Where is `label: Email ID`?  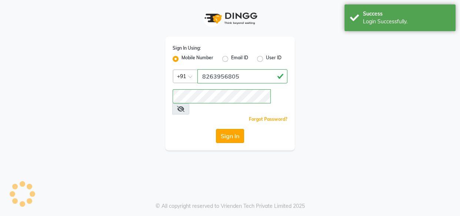 label: Email ID is located at coordinates (240, 59).